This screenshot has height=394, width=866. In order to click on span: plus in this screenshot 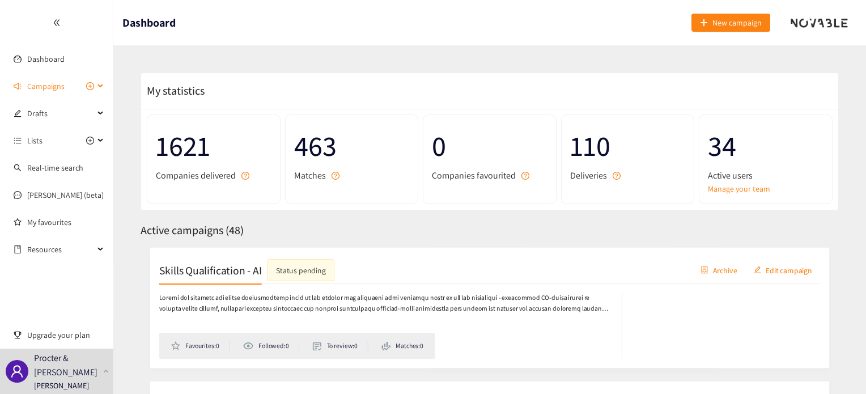, I will do `click(704, 23)`.